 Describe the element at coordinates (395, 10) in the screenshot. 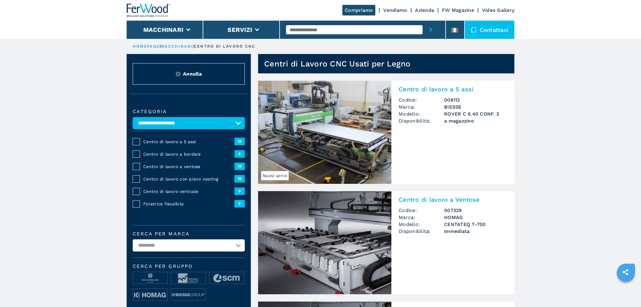

I see `a: Vendiamo` at that location.